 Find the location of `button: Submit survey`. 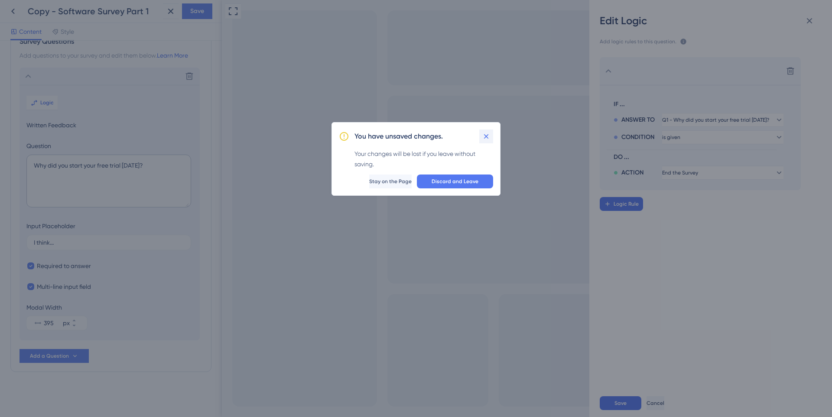

button: Submit survey is located at coordinates (85, 79).